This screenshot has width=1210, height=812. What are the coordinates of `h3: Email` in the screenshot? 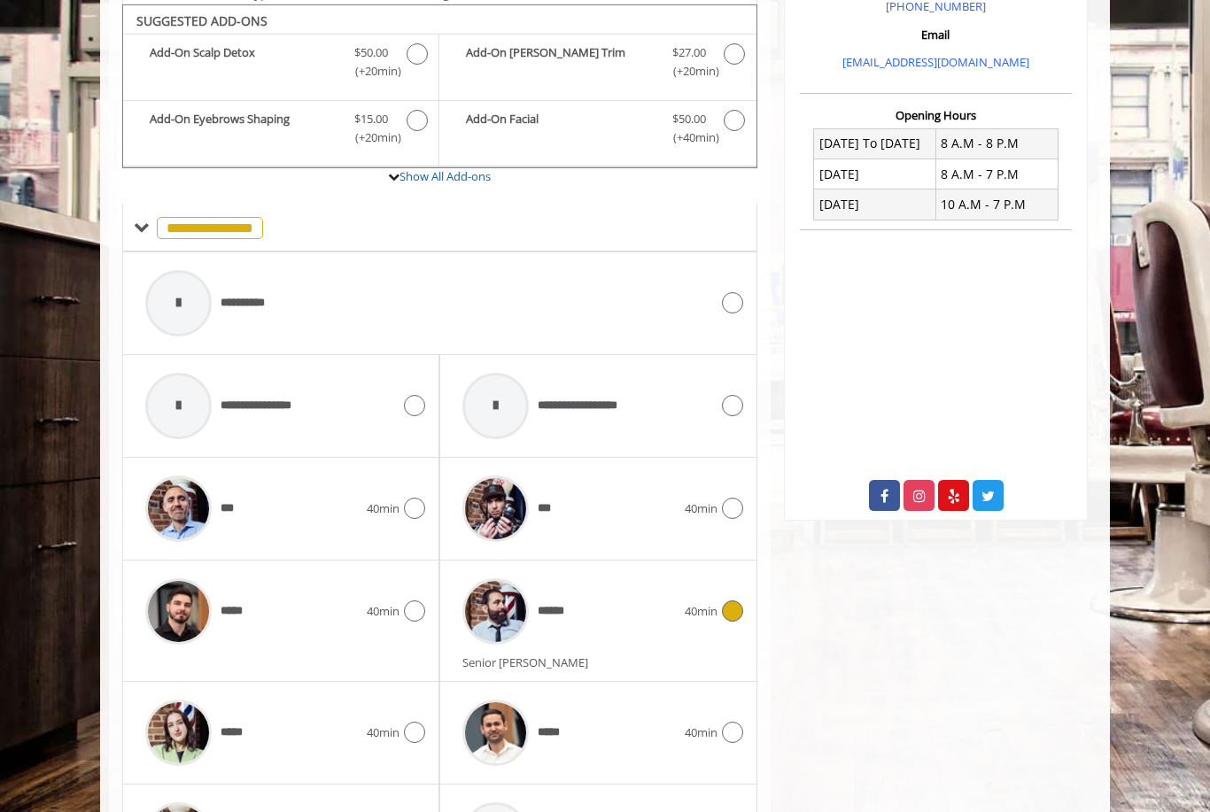 It's located at (936, 35).